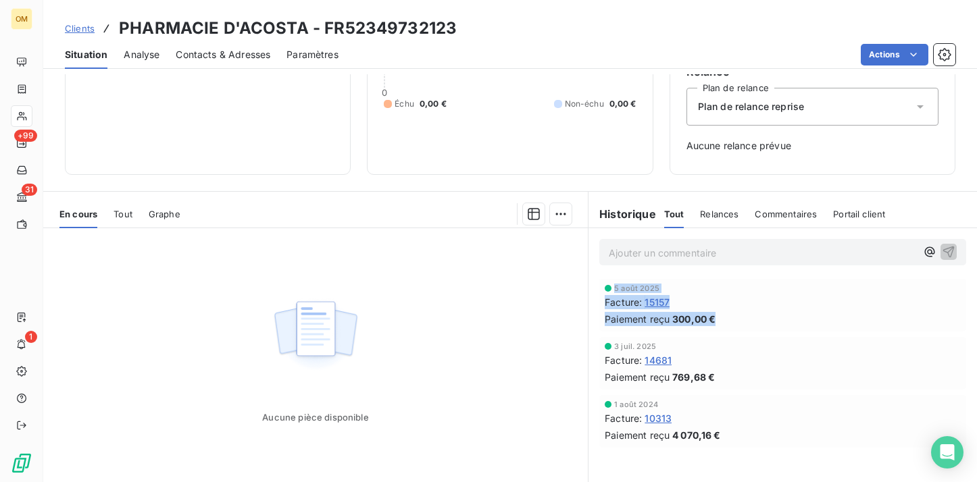 The height and width of the screenshot is (482, 977). Describe the element at coordinates (31, 337) in the screenshot. I see `span: 1` at that location.